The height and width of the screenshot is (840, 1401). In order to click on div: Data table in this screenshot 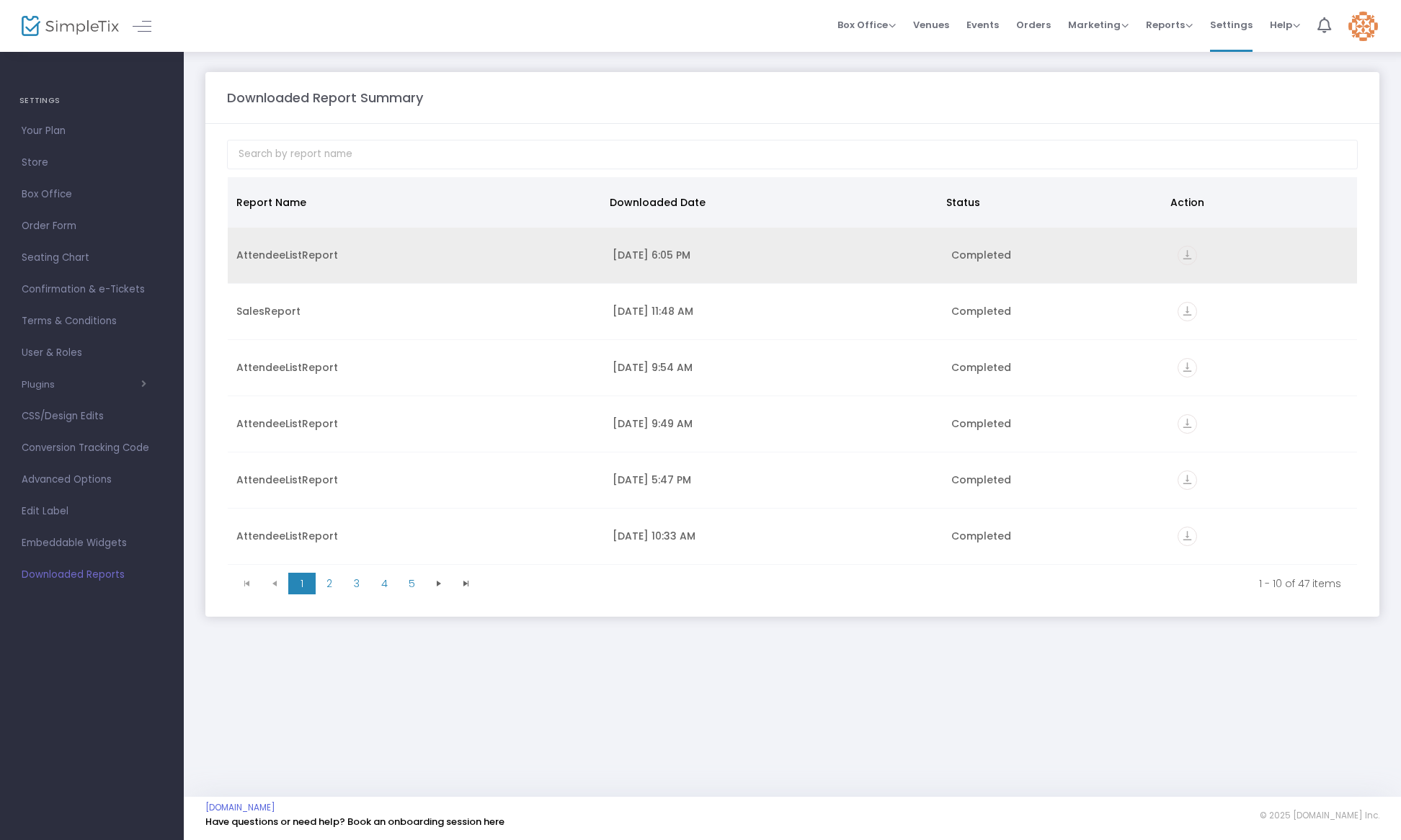, I will do `click(792, 372)`.